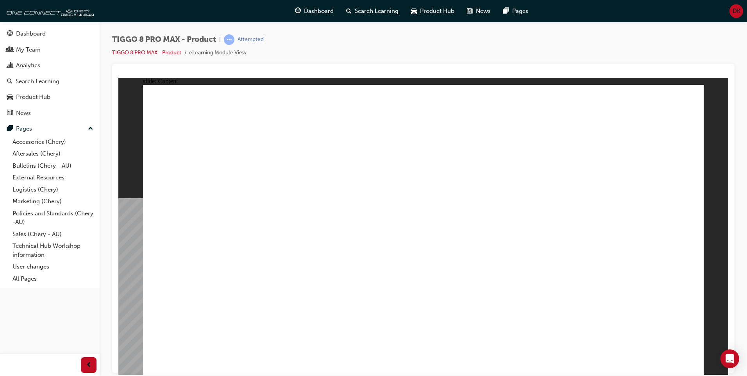  What do you see at coordinates (730, 359) in the screenshot?
I see `div: Open Intercom Messenger` at bounding box center [730, 359].